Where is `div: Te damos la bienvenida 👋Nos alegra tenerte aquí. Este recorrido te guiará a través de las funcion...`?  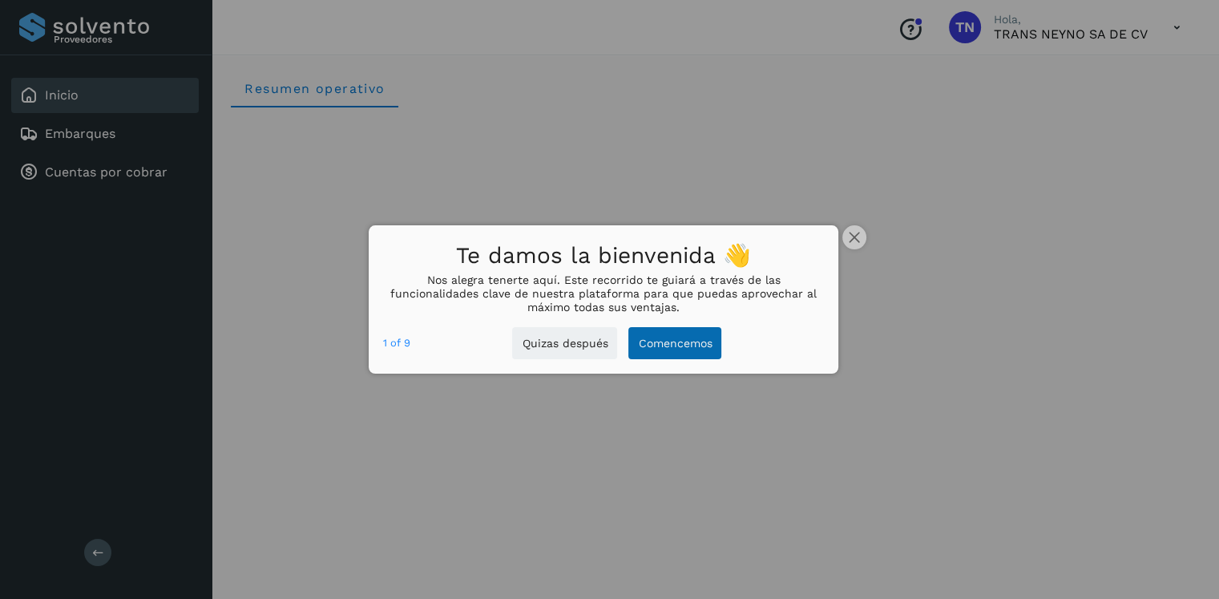
div: Te damos la bienvenida 👋Nos alegra tenerte aquí. Este recorrido te guiará a través de las funcion... is located at coordinates (603, 300).